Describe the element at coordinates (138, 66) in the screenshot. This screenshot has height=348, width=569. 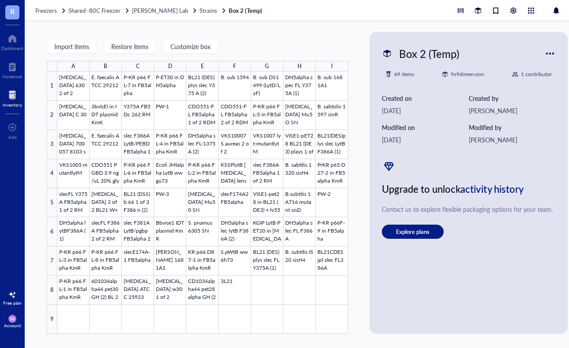
I see `div: C` at that location.